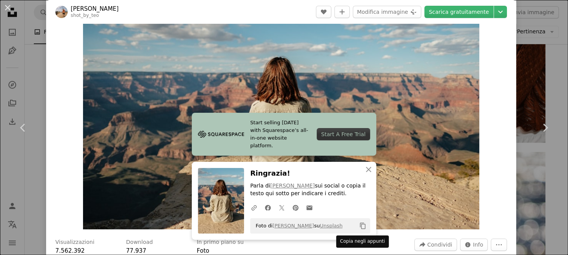  What do you see at coordinates (282, 208) in the screenshot?
I see `a: Condividi su Twitter` at bounding box center [282, 208].